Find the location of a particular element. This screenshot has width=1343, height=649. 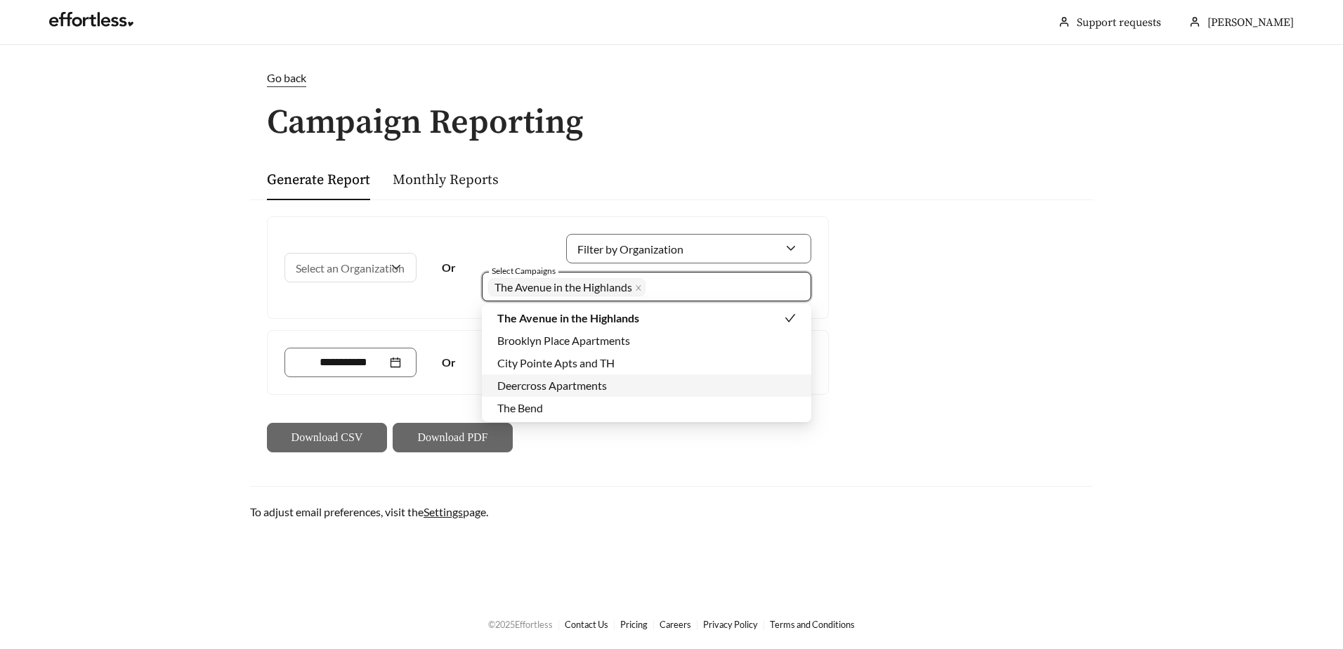

button: Download CSV is located at coordinates (327, 438).